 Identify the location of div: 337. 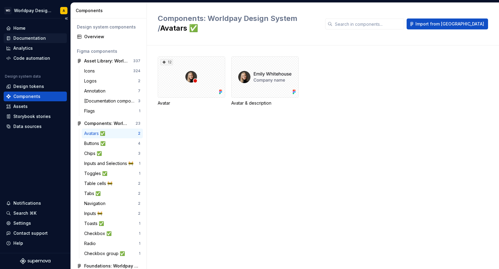
(137, 61).